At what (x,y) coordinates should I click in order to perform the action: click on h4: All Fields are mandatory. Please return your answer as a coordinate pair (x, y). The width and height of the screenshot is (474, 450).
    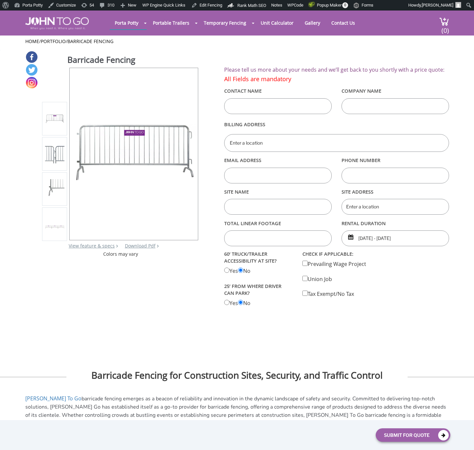
    Looking at the image, I should click on (336, 79).